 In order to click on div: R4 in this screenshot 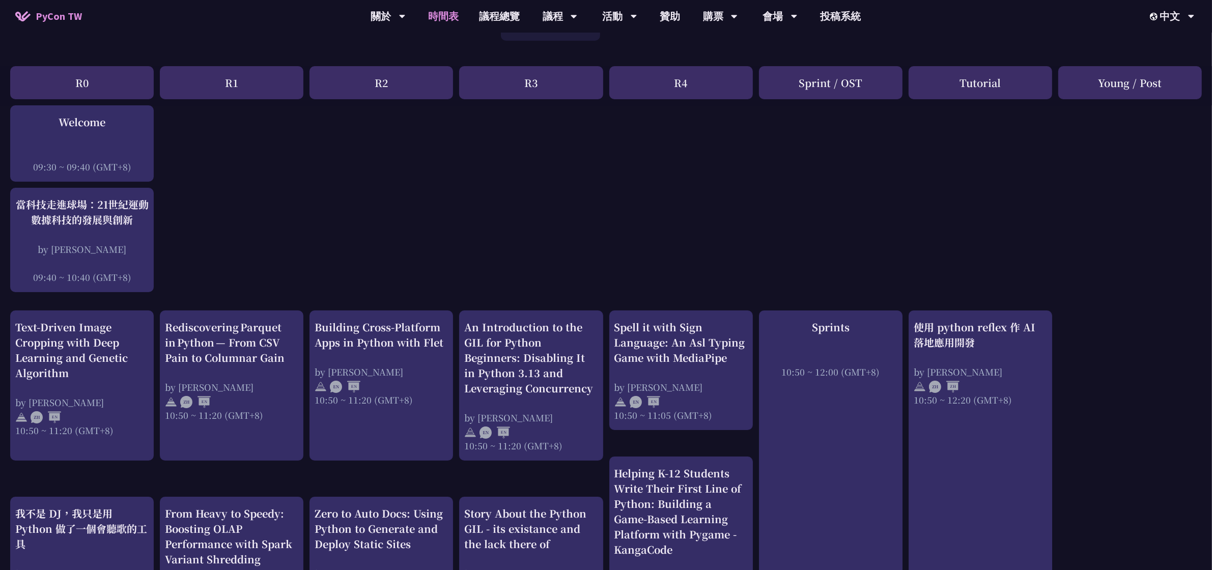, I will do `click(681, 82)`.